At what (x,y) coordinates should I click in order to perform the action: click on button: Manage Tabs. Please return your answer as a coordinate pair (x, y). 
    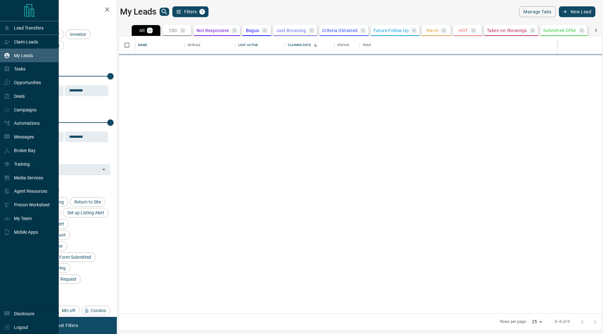
    Looking at the image, I should click on (538, 12).